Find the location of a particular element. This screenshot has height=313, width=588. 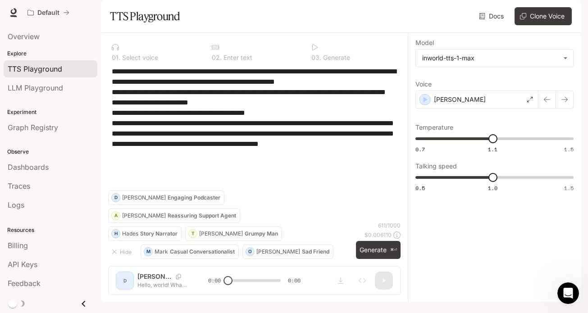

span: 0.5 is located at coordinates (420, 188).